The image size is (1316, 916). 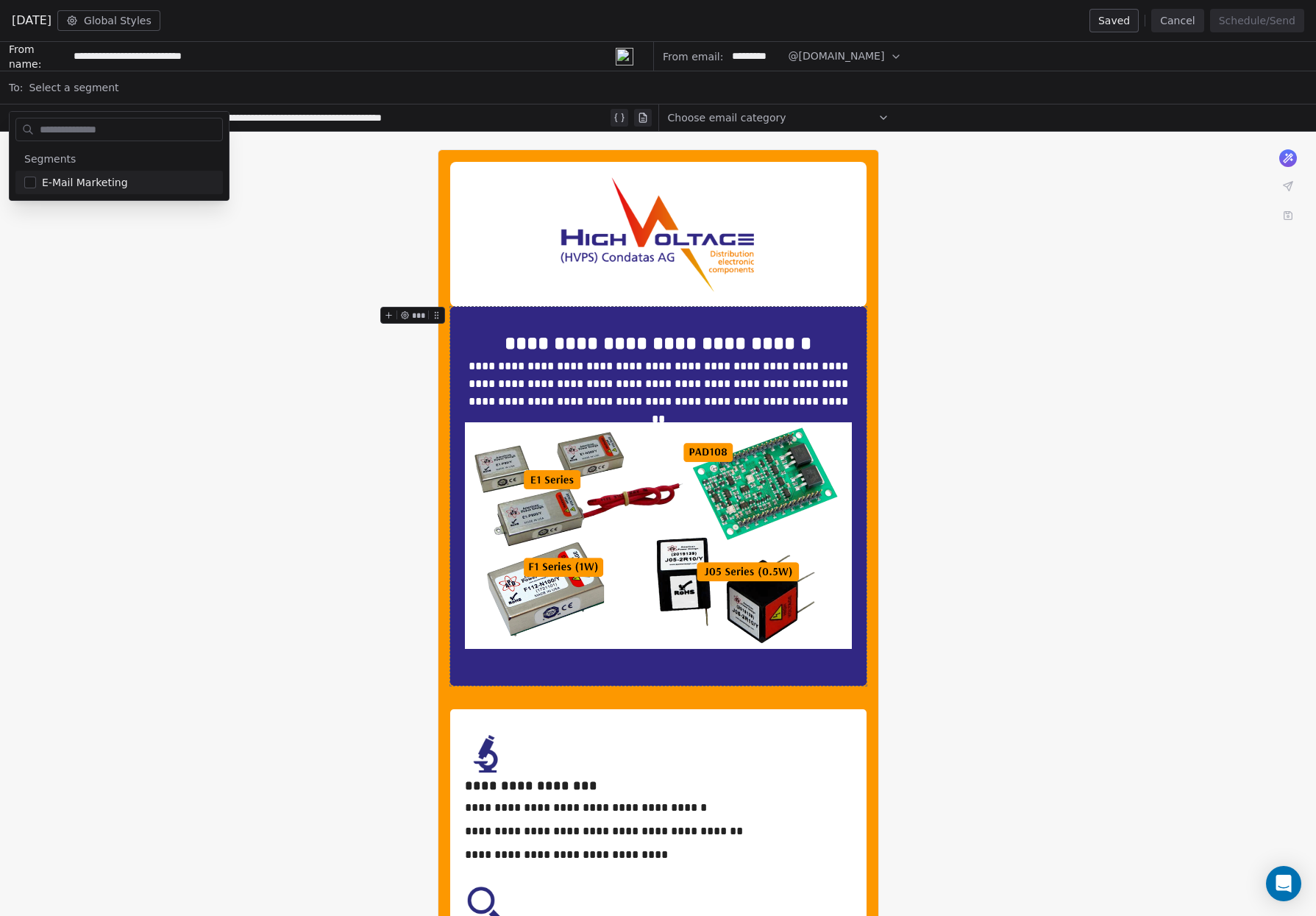 I want to click on span: Subject:, so click(x=29, y=119).